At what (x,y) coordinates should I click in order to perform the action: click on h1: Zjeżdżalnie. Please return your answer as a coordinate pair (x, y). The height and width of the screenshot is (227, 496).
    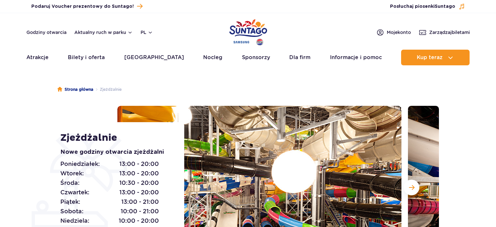
    Looking at the image, I should click on (115, 138).